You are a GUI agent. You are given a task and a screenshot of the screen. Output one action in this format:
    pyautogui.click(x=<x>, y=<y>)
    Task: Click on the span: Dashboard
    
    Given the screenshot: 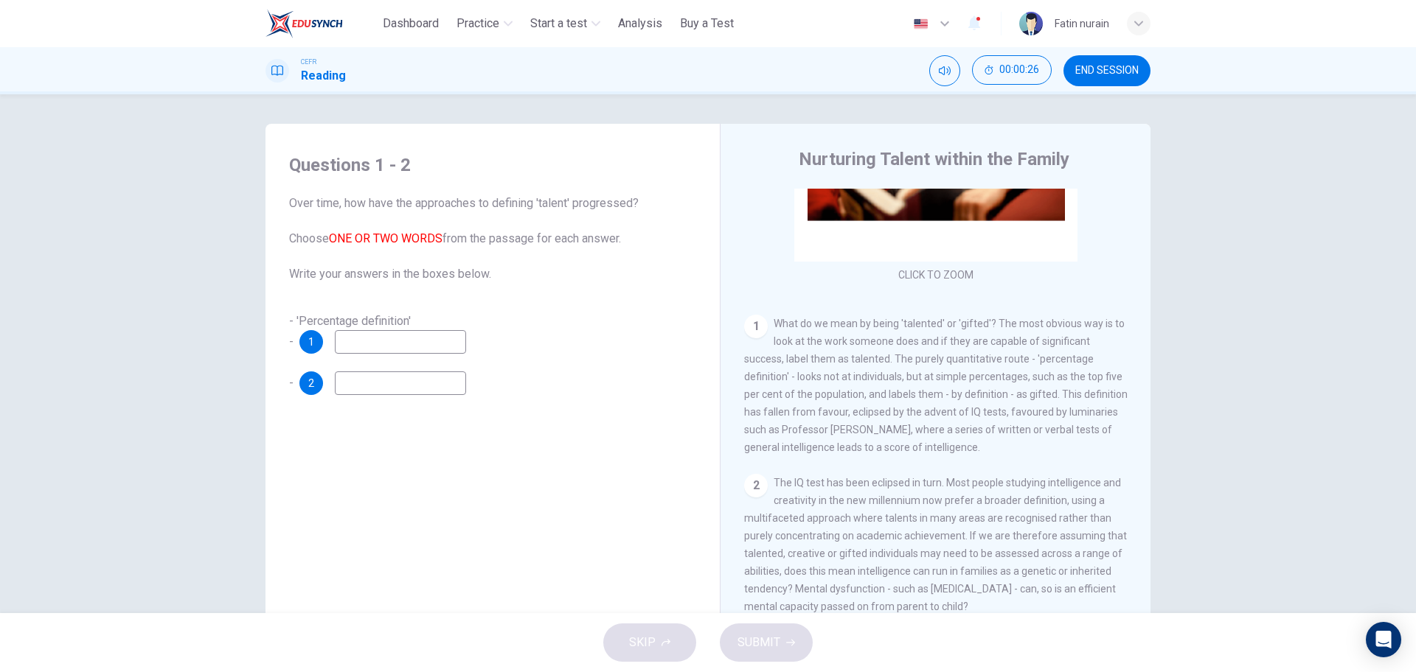 What is the action you would take?
    pyautogui.click(x=411, y=24)
    